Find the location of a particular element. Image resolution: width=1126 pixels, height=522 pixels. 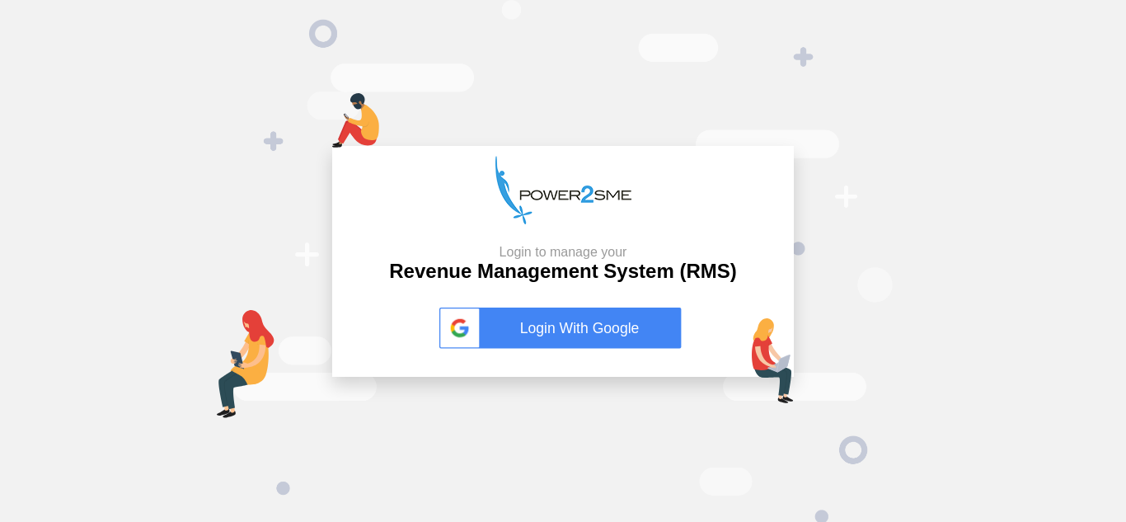

a: Login With Google is located at coordinates (563, 328).